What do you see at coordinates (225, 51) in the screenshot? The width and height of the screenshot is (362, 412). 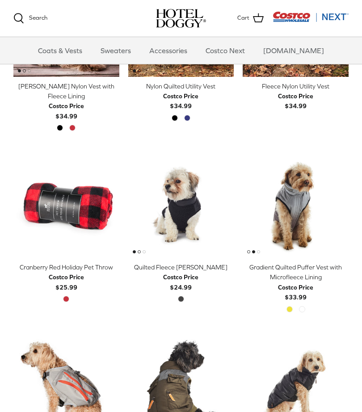 I see `a: Costco Next` at bounding box center [225, 51].